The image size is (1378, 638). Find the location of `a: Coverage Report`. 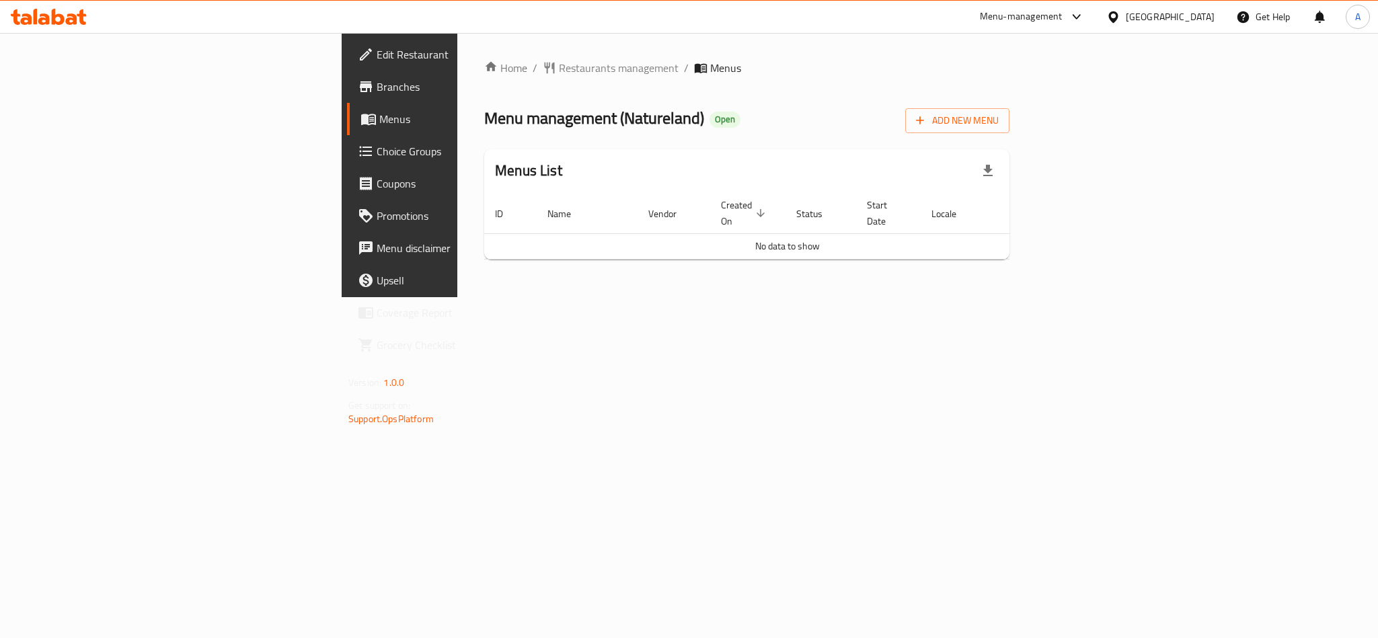

a: Coverage Report is located at coordinates (459, 313).